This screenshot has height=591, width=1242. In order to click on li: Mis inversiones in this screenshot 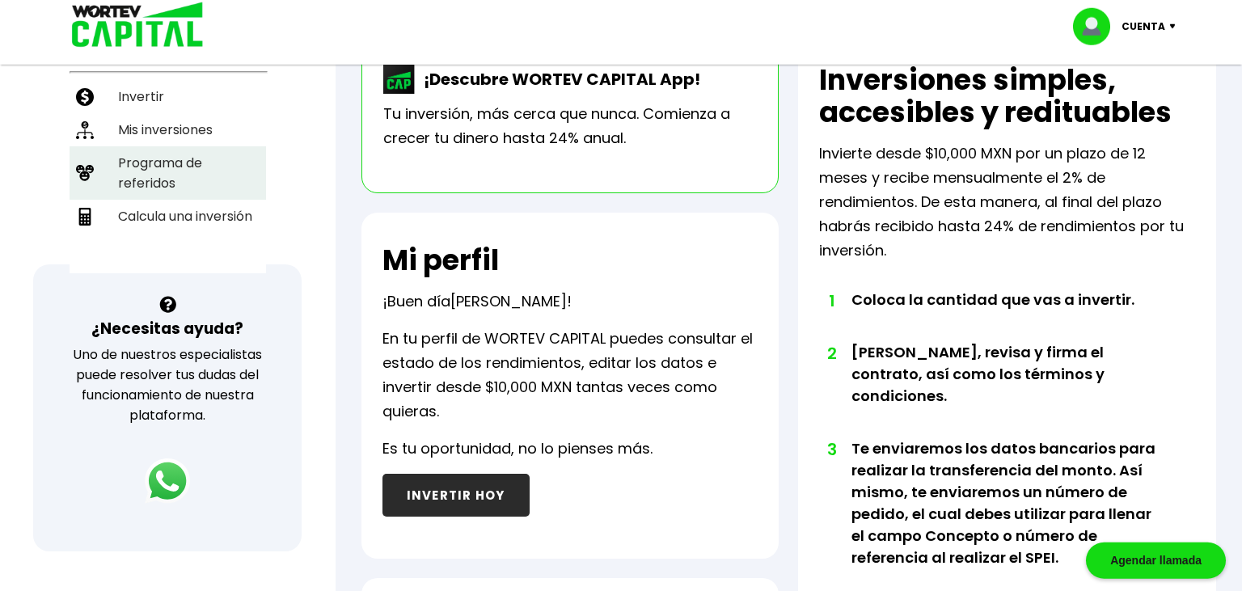, I will do `click(167, 129)`.